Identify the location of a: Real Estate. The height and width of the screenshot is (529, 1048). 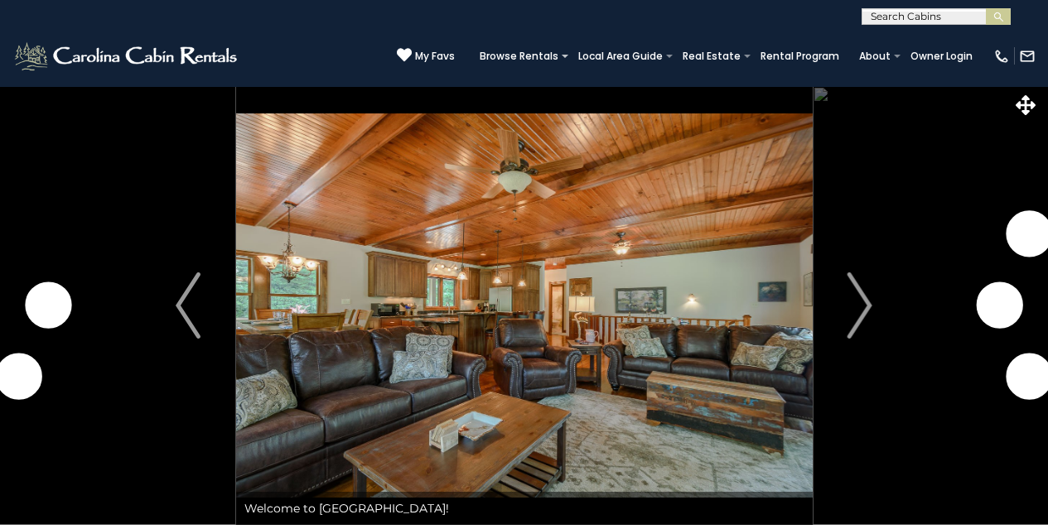
(711, 56).